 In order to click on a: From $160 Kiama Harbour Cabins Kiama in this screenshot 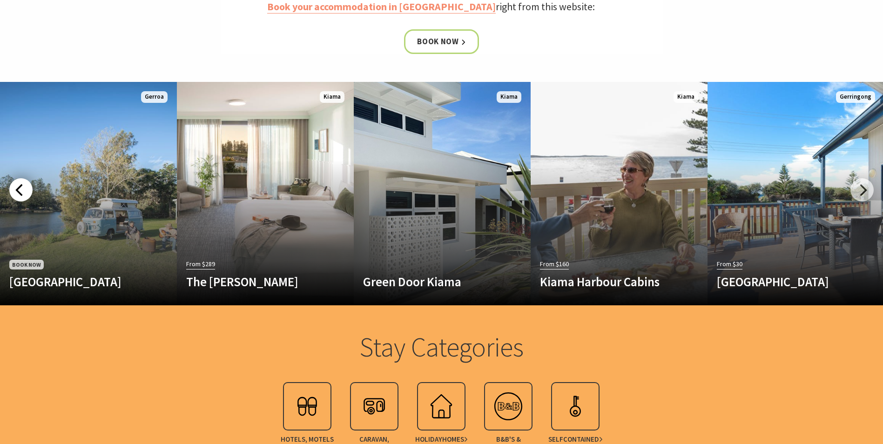, I will do `click(619, 194)`.